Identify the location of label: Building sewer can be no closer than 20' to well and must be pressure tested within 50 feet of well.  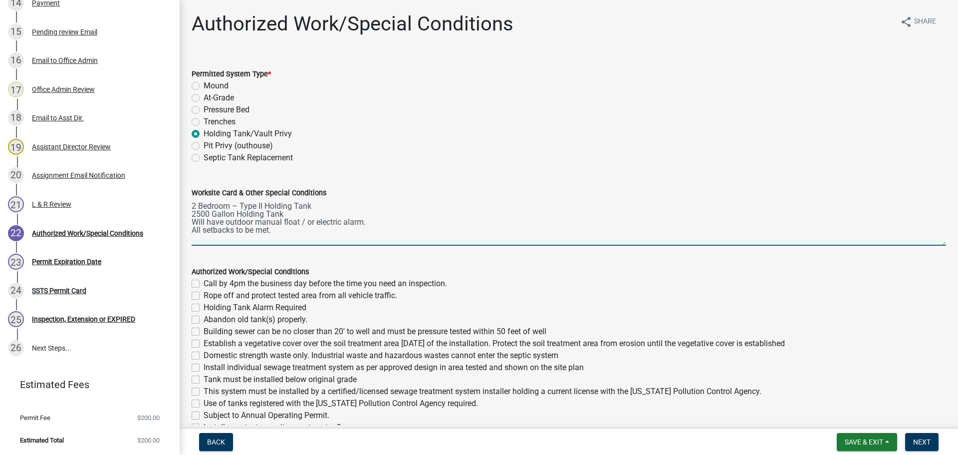
(375, 331).